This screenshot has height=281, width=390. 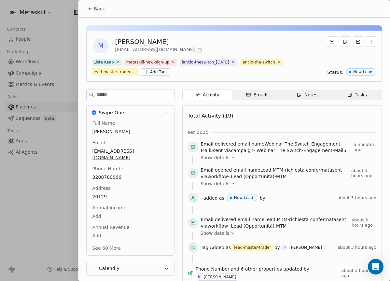 I want to click on div: Swipe OneSwipe One, so click(x=130, y=188).